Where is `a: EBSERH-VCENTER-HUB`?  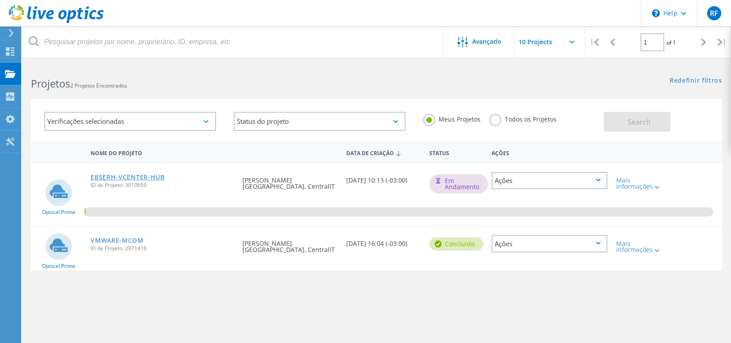
a: EBSERH-VCENTER-HUB is located at coordinates (128, 177).